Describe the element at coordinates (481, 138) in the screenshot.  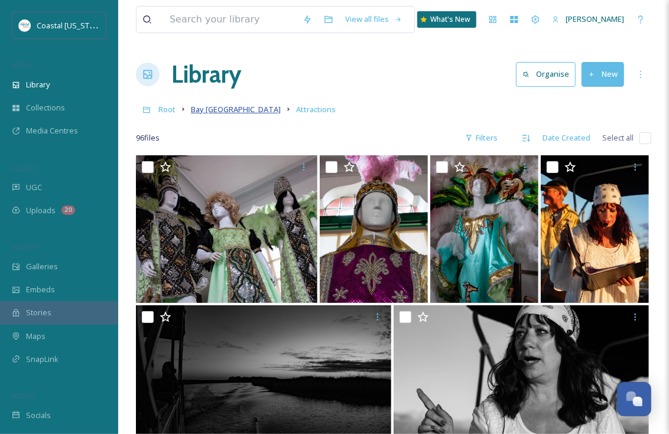
I see `div: Filters` at that location.